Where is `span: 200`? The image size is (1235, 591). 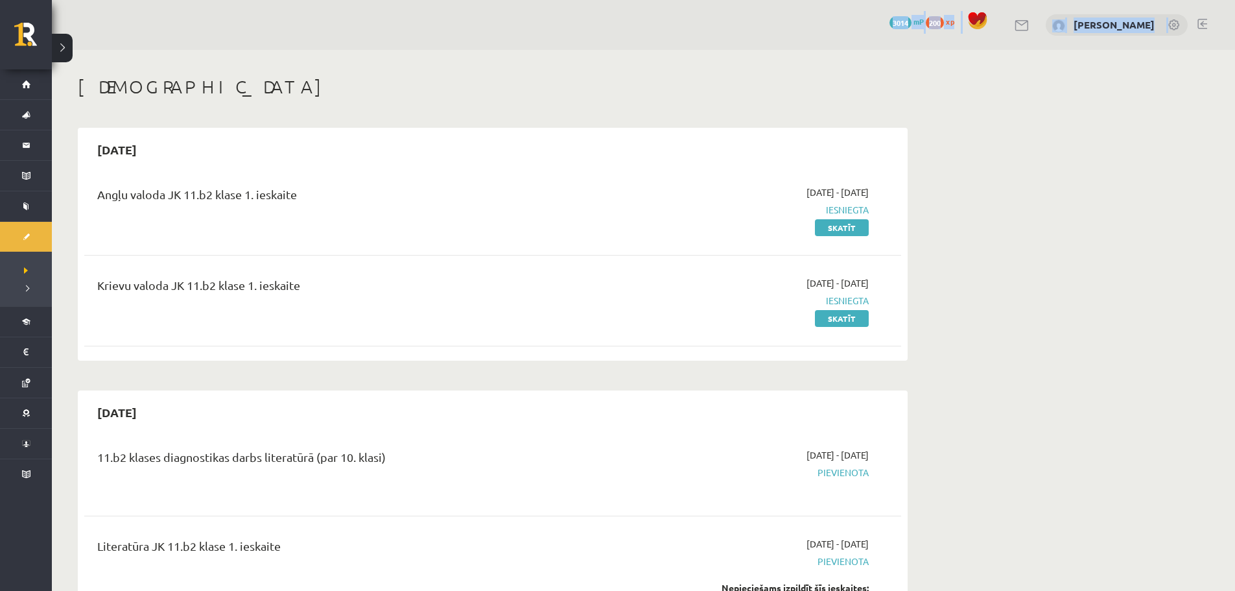
span: 200 is located at coordinates (935, 23).